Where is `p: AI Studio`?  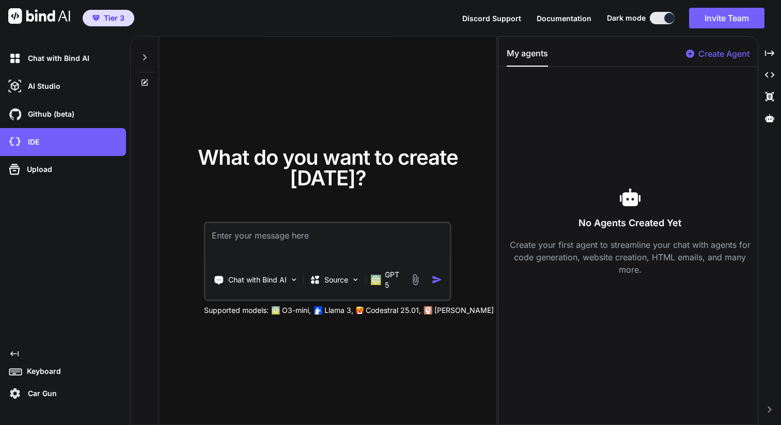
p: AI Studio is located at coordinates (42, 86).